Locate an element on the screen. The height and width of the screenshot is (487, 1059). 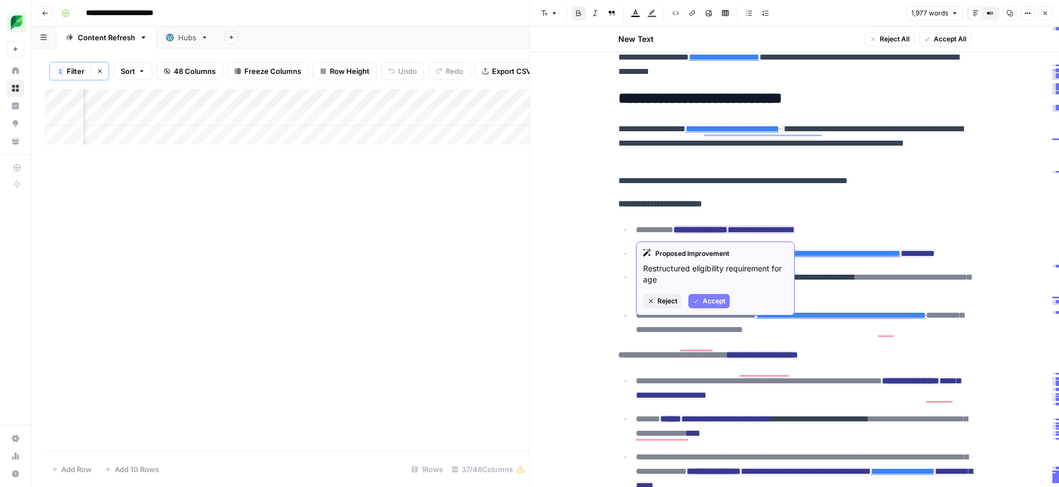
button: Sort is located at coordinates (133, 71).